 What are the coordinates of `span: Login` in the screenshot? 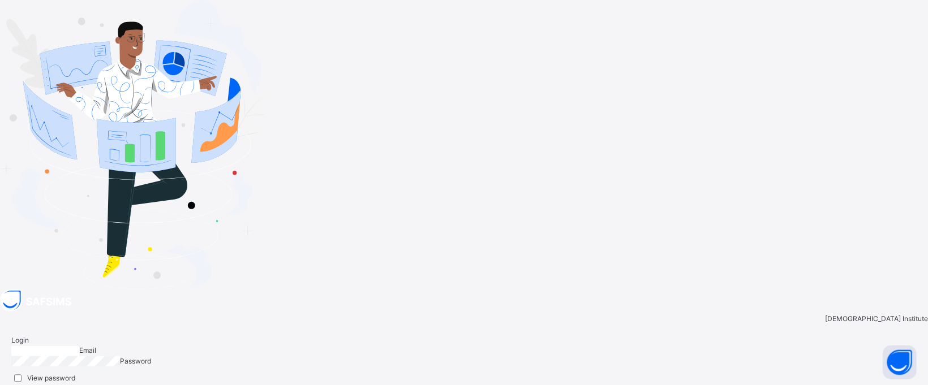 It's located at (20, 340).